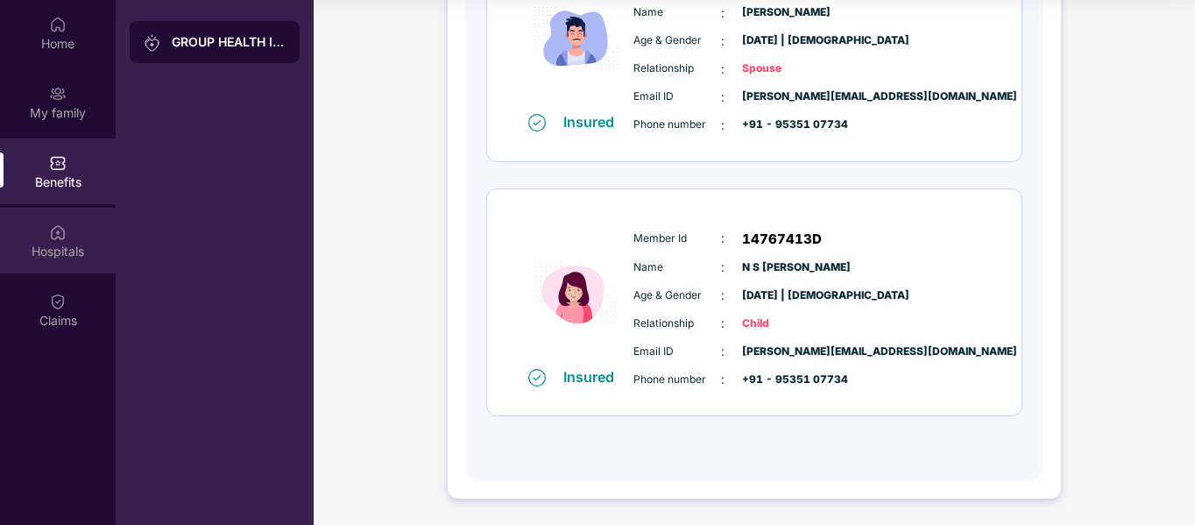 The image size is (1195, 525). I want to click on img: svg+xml;base64,PHN2ZyBpZD0iQmVuZWZpdHMiIHhtbG5zPSJodHRwOi8vd3d3LnczLm9yZy8yMDAwL3N2ZyIgd2lkdGg9Ij..., so click(58, 163).